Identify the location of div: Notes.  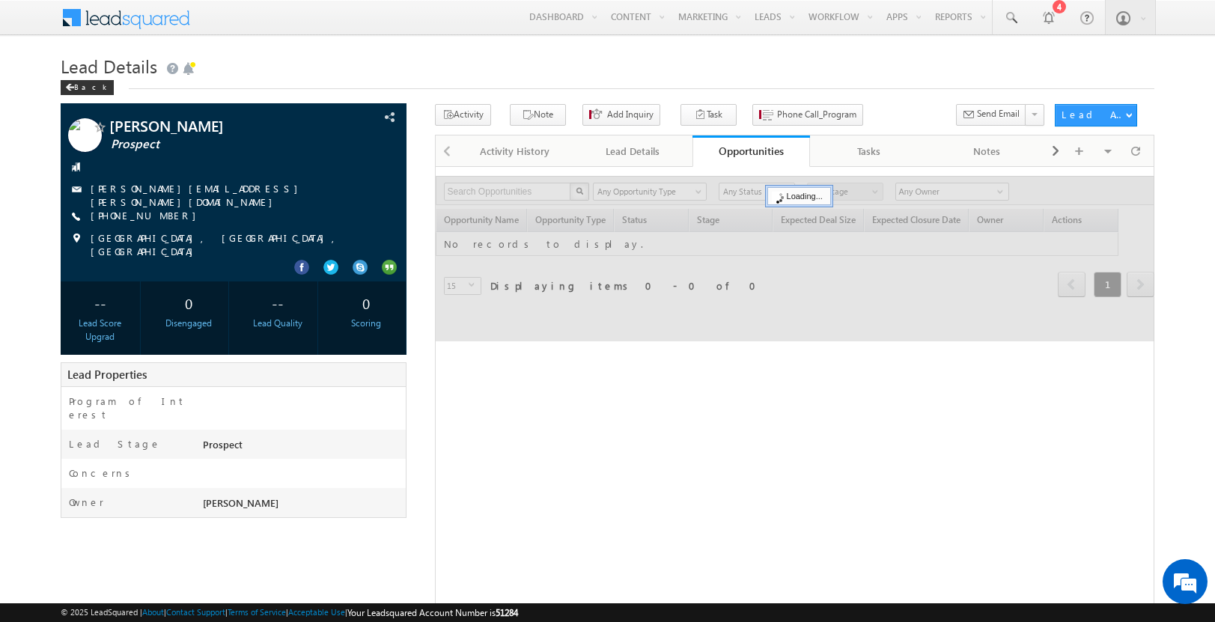
(986, 151).